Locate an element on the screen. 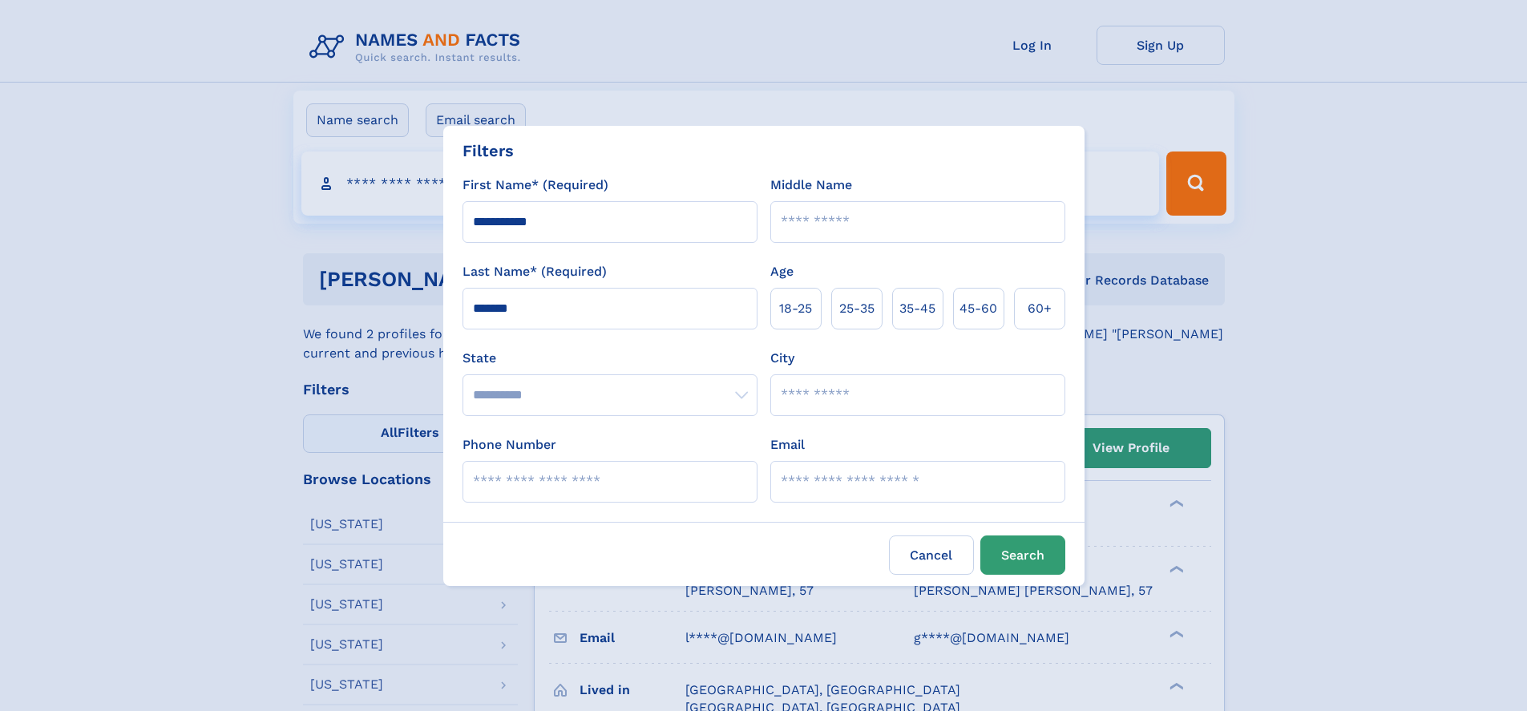 Image resolution: width=1527 pixels, height=711 pixels. label: Cancel is located at coordinates (931, 555).